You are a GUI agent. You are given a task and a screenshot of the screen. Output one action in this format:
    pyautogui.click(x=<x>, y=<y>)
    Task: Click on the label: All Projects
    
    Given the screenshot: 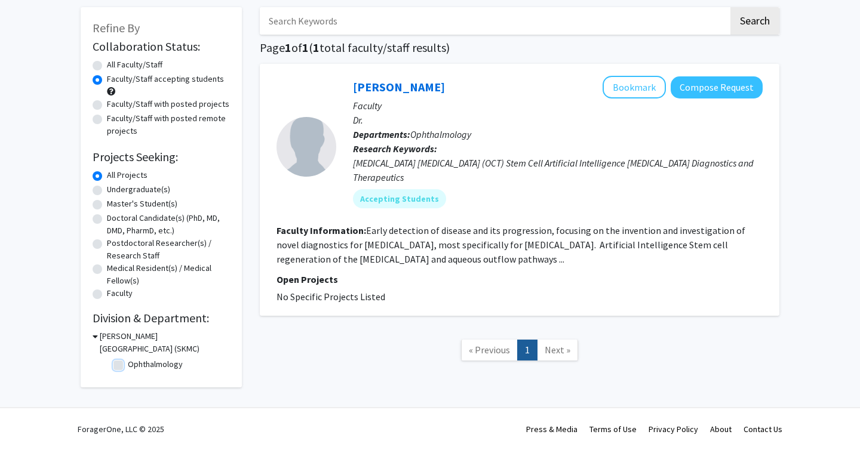 What is the action you would take?
    pyautogui.click(x=127, y=175)
    